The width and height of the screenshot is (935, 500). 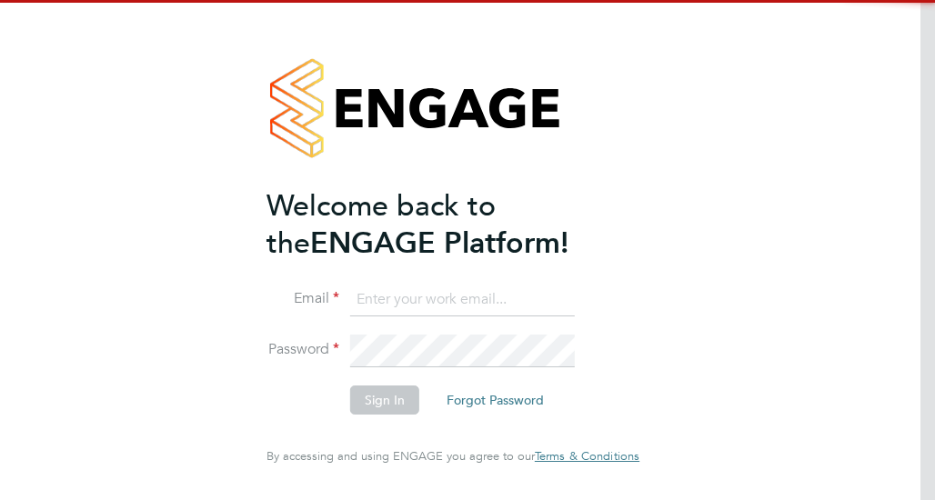 What do you see at coordinates (453, 456) in the screenshot?
I see `span: By accessing and using ENGAGE you agree to our` at bounding box center [453, 456].